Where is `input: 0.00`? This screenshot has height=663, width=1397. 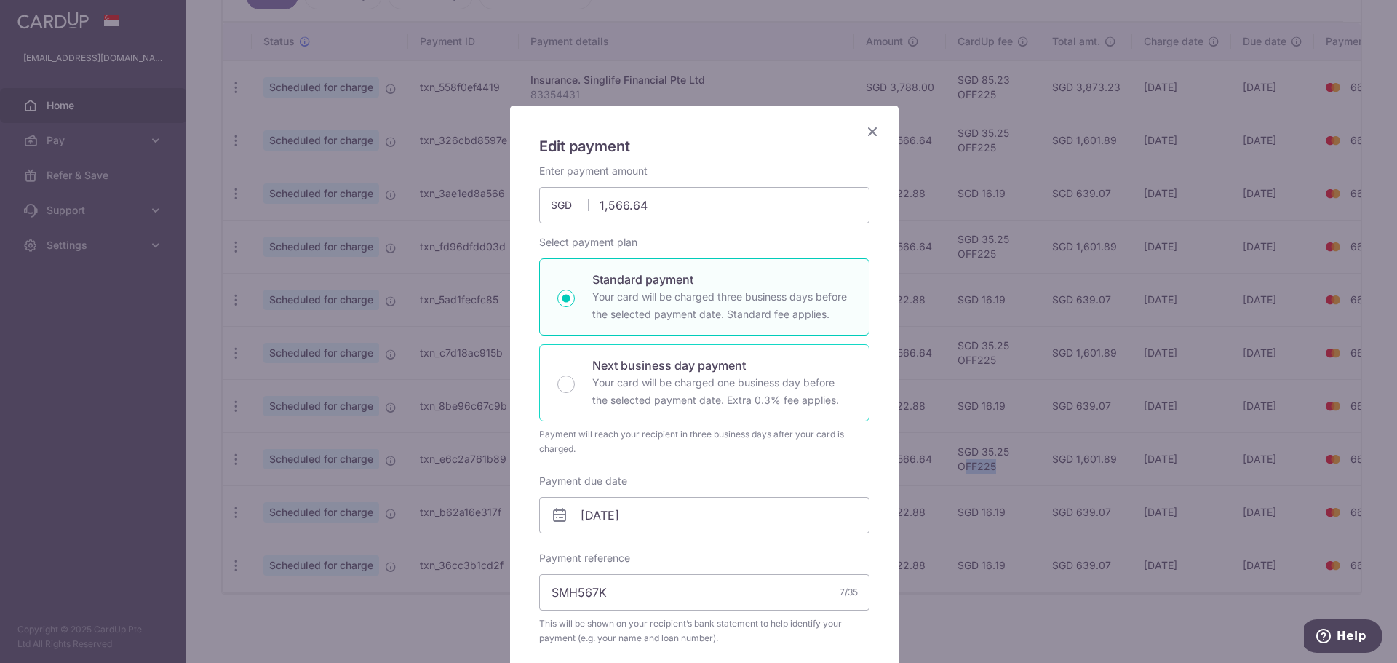
input: 0.00 is located at coordinates (704, 205).